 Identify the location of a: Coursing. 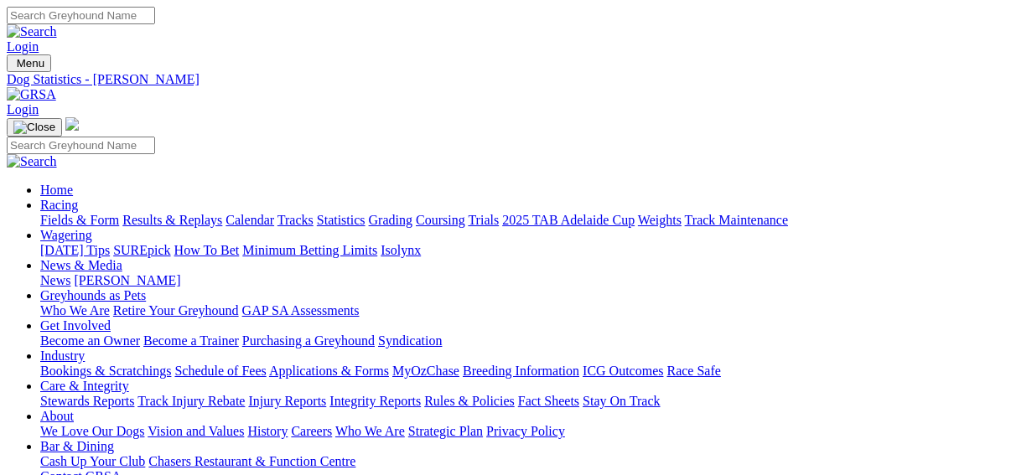
(440, 220).